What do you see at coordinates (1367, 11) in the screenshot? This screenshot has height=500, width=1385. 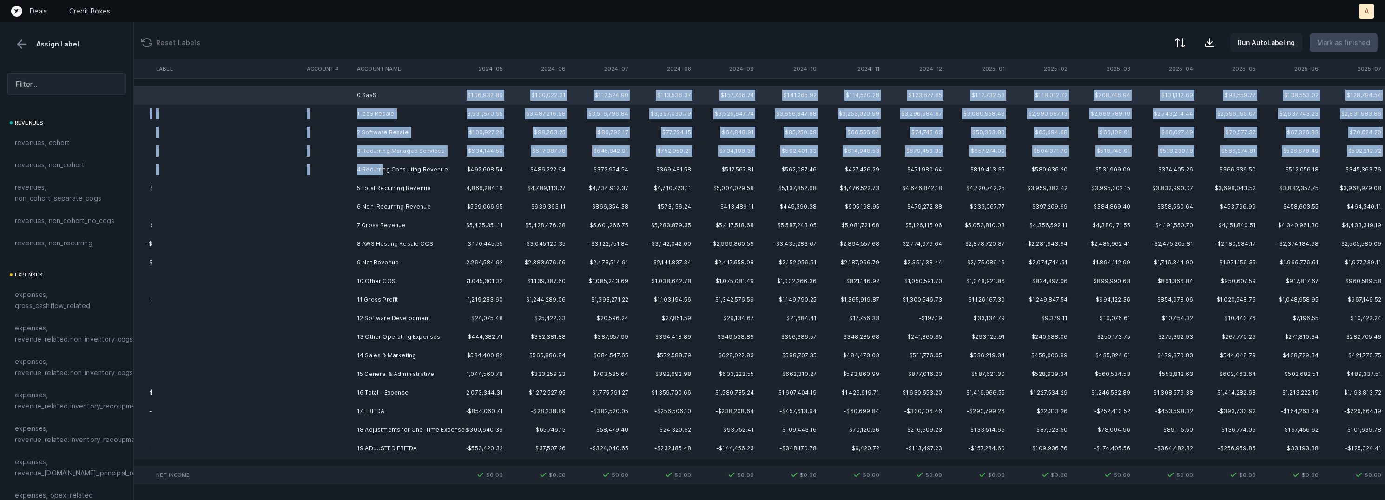 I see `p: A` at bounding box center [1367, 11].